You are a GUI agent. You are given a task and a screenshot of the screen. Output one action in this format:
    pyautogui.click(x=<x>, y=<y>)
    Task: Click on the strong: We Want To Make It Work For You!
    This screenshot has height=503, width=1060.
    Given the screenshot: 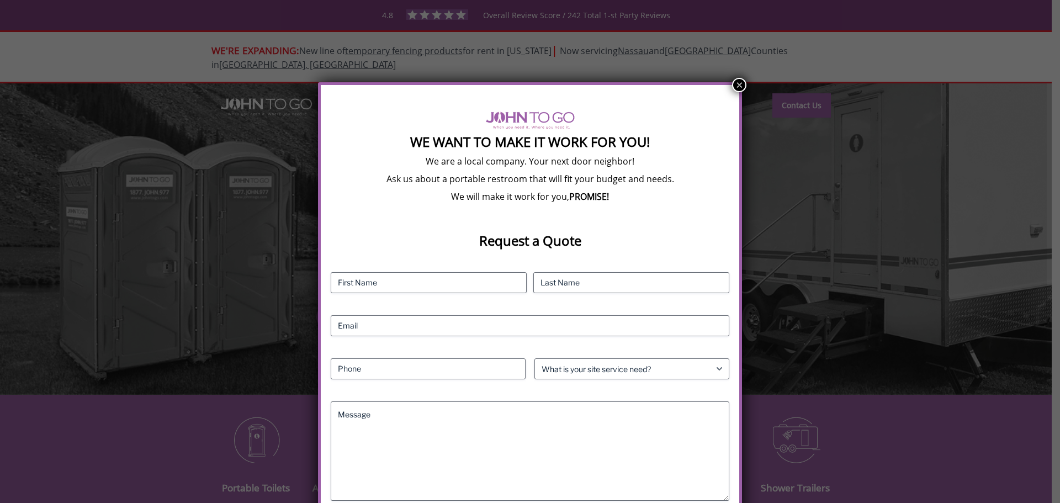 What is the action you would take?
    pyautogui.click(x=530, y=141)
    